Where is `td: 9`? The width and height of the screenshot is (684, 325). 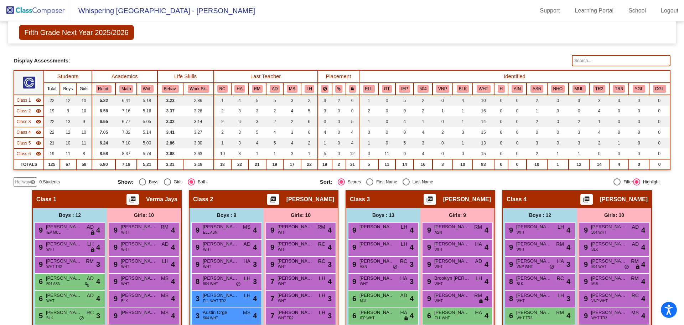 td: 9 is located at coordinates (68, 111).